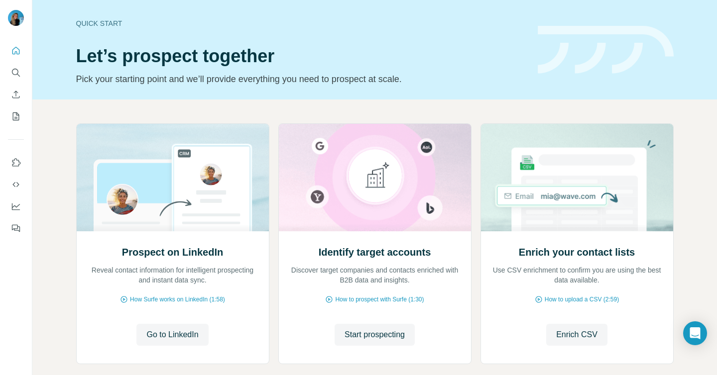  I want to click on h2: Identify target accounts, so click(375, 252).